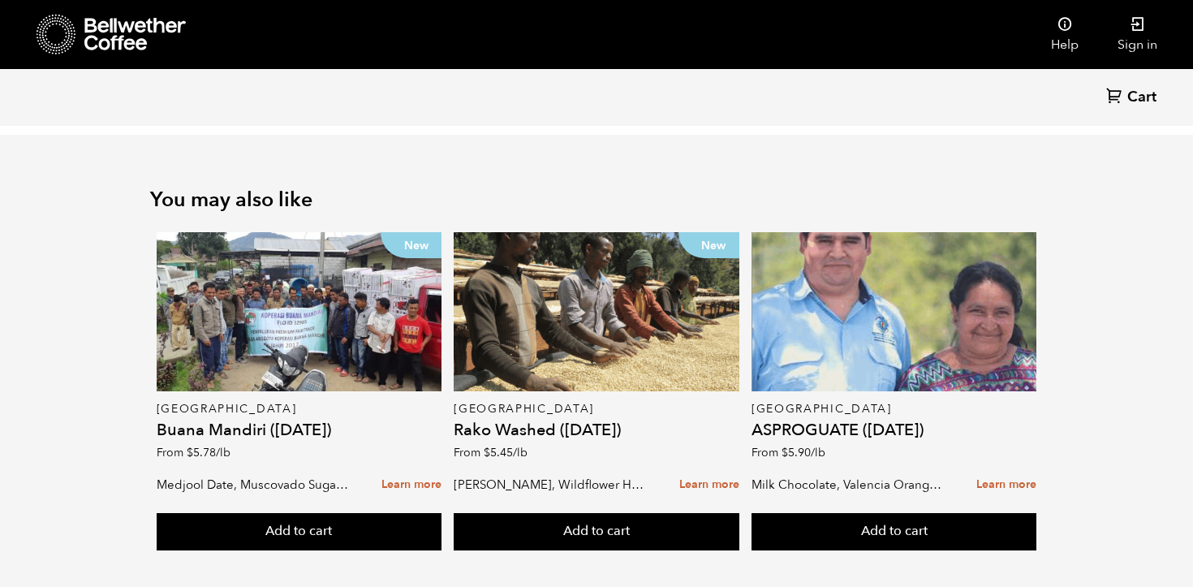  What do you see at coordinates (505, 452) in the screenshot?
I see `bdi: 5.45` at bounding box center [505, 452].